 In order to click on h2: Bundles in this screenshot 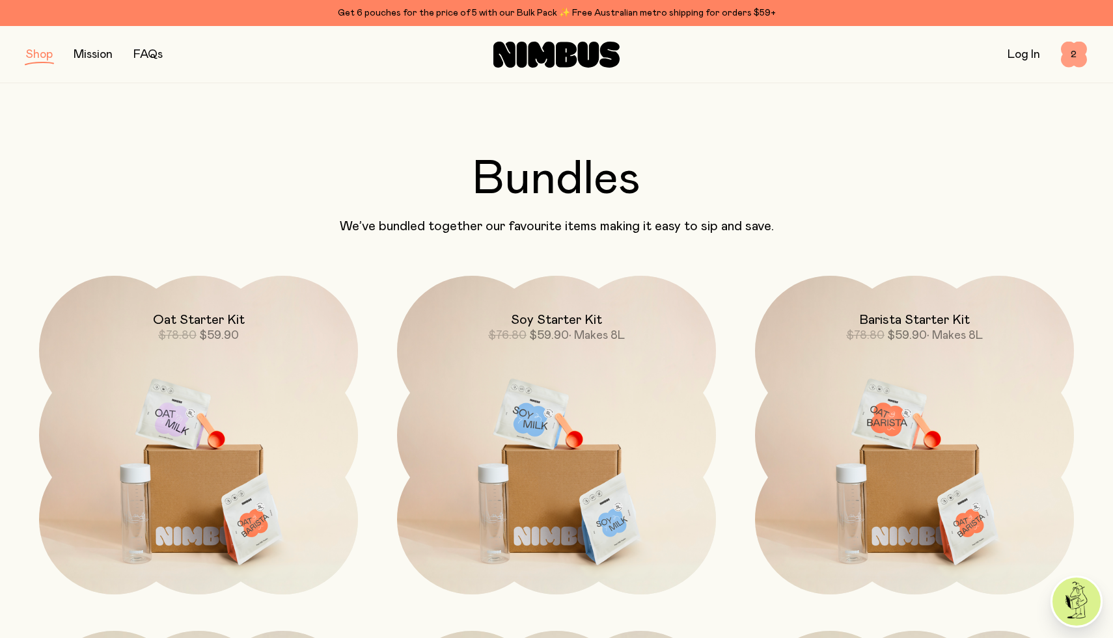, I will do `click(556, 180)`.